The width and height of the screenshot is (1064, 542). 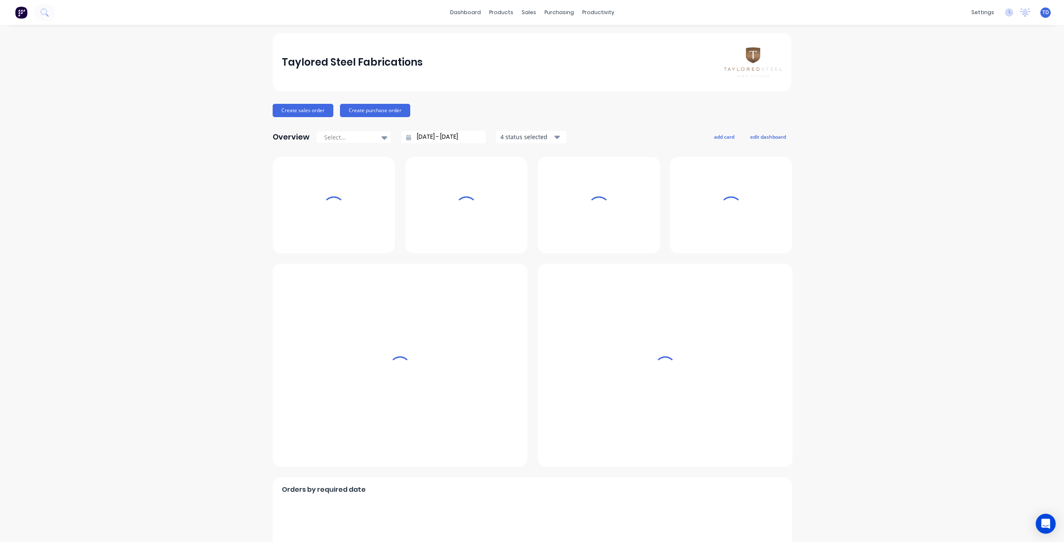 I want to click on img: Taylored Steel Fabrications, so click(x=753, y=62).